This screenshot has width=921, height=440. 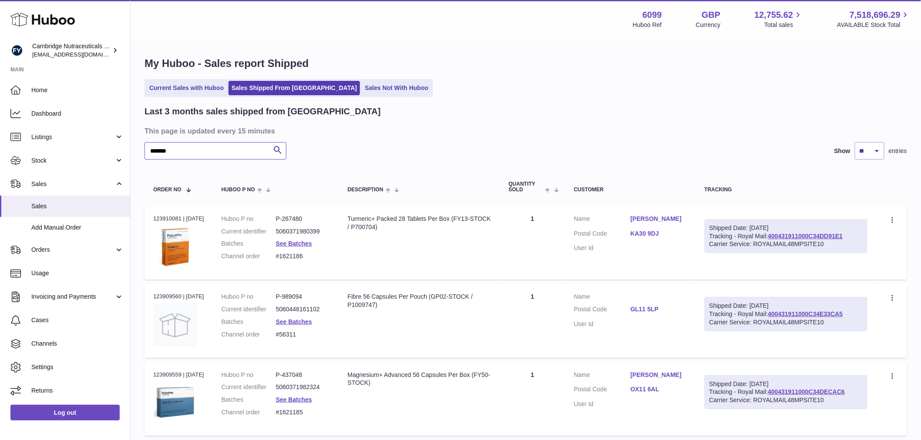 What do you see at coordinates (366, 190) in the screenshot?
I see `span: Description` at bounding box center [366, 190].